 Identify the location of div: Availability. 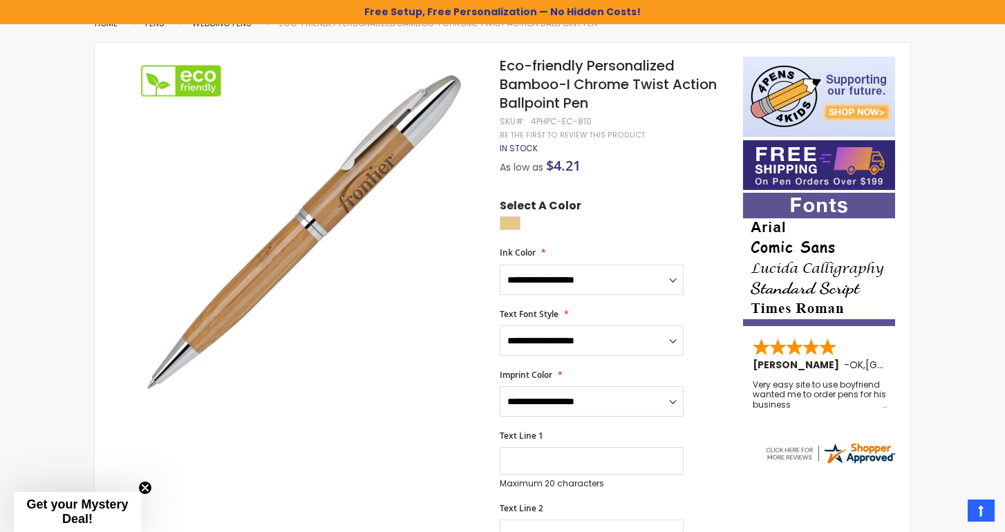
(519, 149).